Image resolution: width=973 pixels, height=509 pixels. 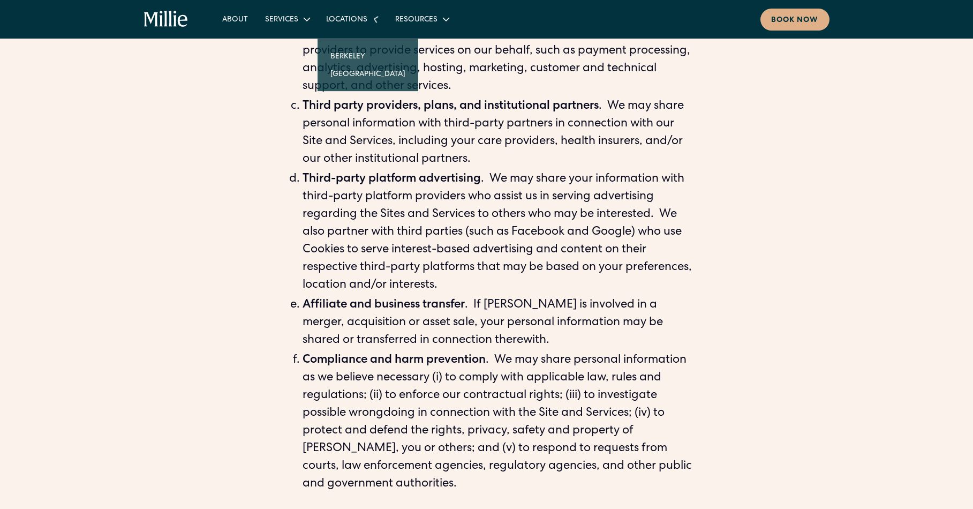 I want to click on a: Berkeley, so click(x=368, y=56).